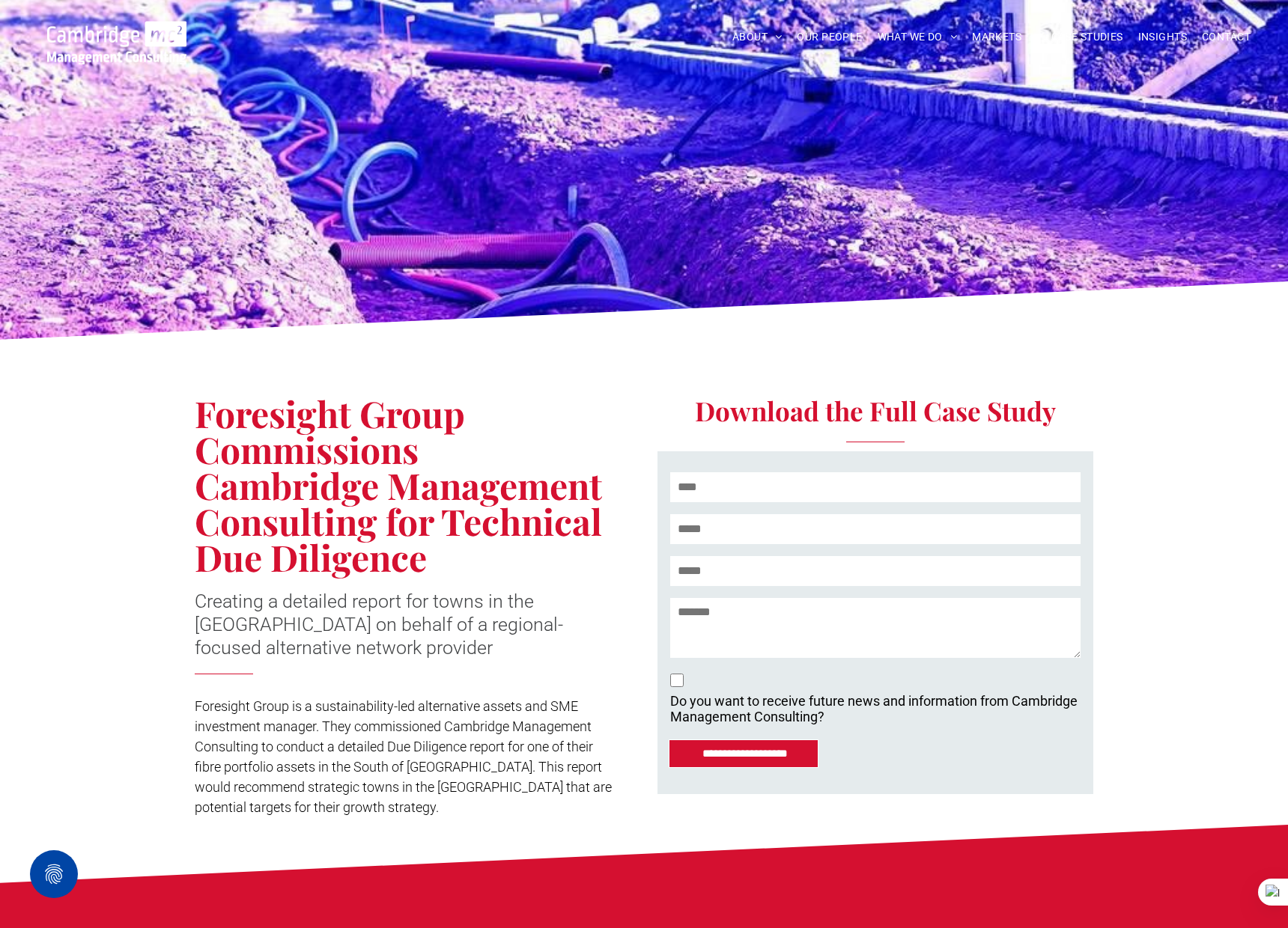 This screenshot has height=928, width=1288. I want to click on p: Do you want to receive future news and information from Cambridge Management Consulting?, so click(874, 709).